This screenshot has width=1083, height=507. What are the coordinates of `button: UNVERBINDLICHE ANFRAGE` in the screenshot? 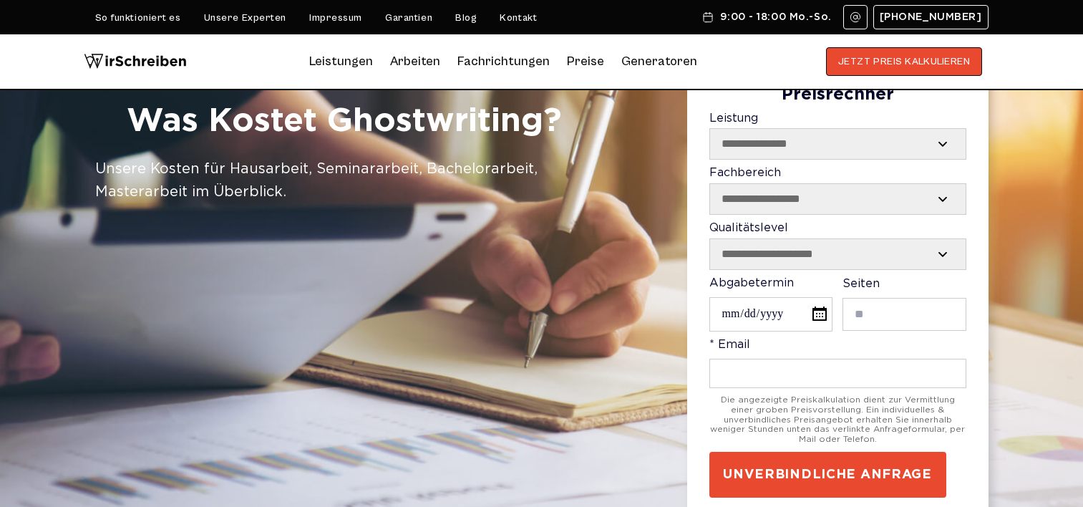 It's located at (828, 475).